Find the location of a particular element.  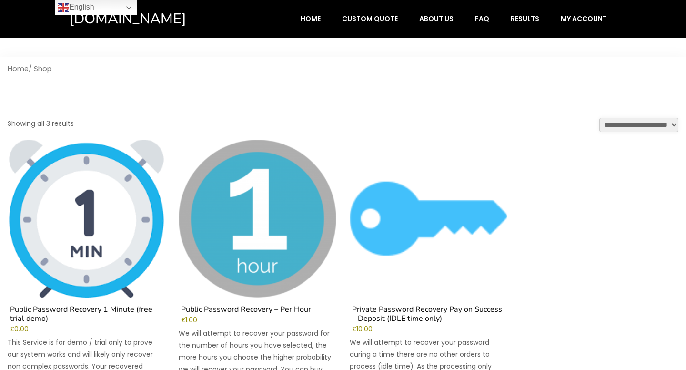

span: Custom Quote is located at coordinates (370, 19).